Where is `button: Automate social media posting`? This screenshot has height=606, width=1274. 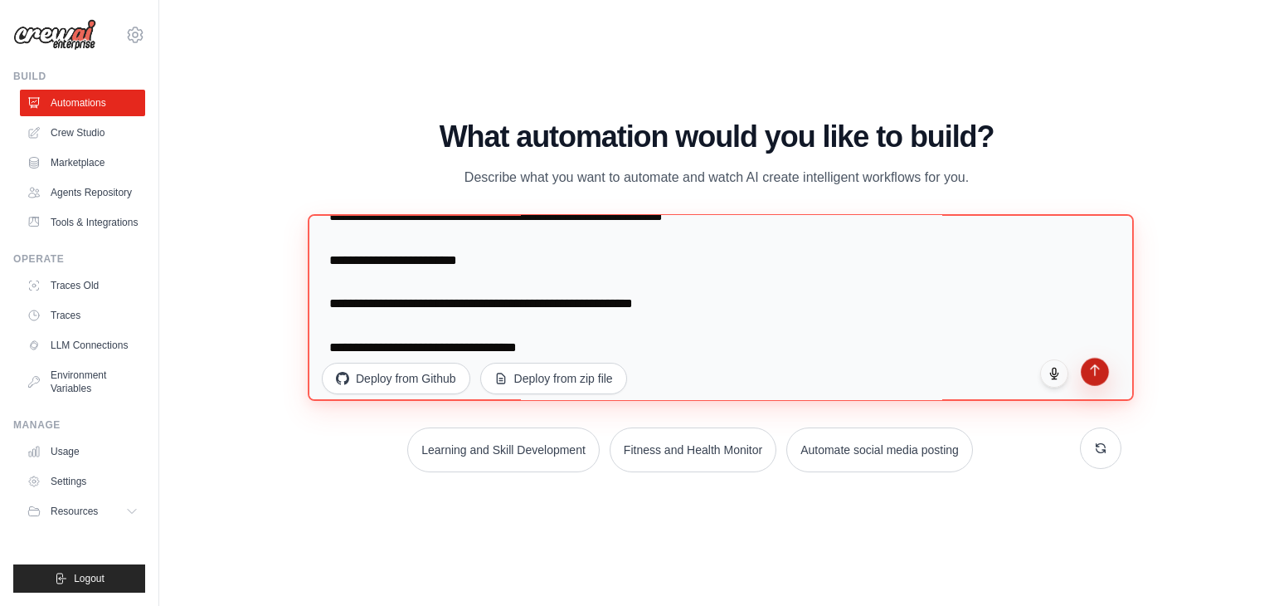
button: Automate social media posting is located at coordinates (879, 450).